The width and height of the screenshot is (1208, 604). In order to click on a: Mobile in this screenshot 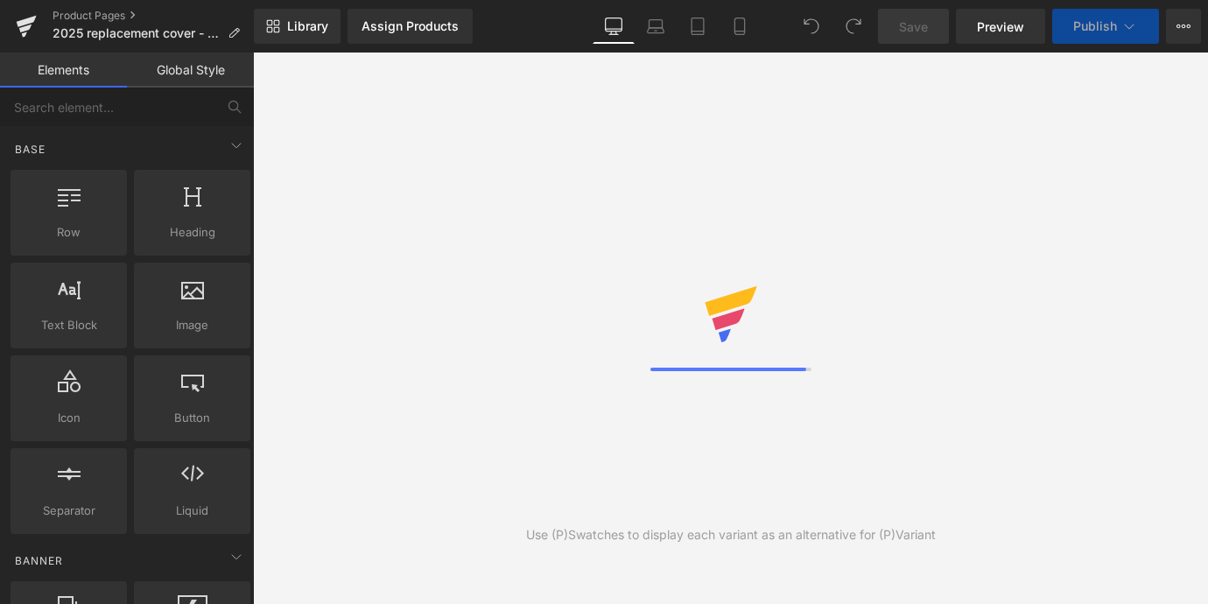, I will do `click(740, 26)`.